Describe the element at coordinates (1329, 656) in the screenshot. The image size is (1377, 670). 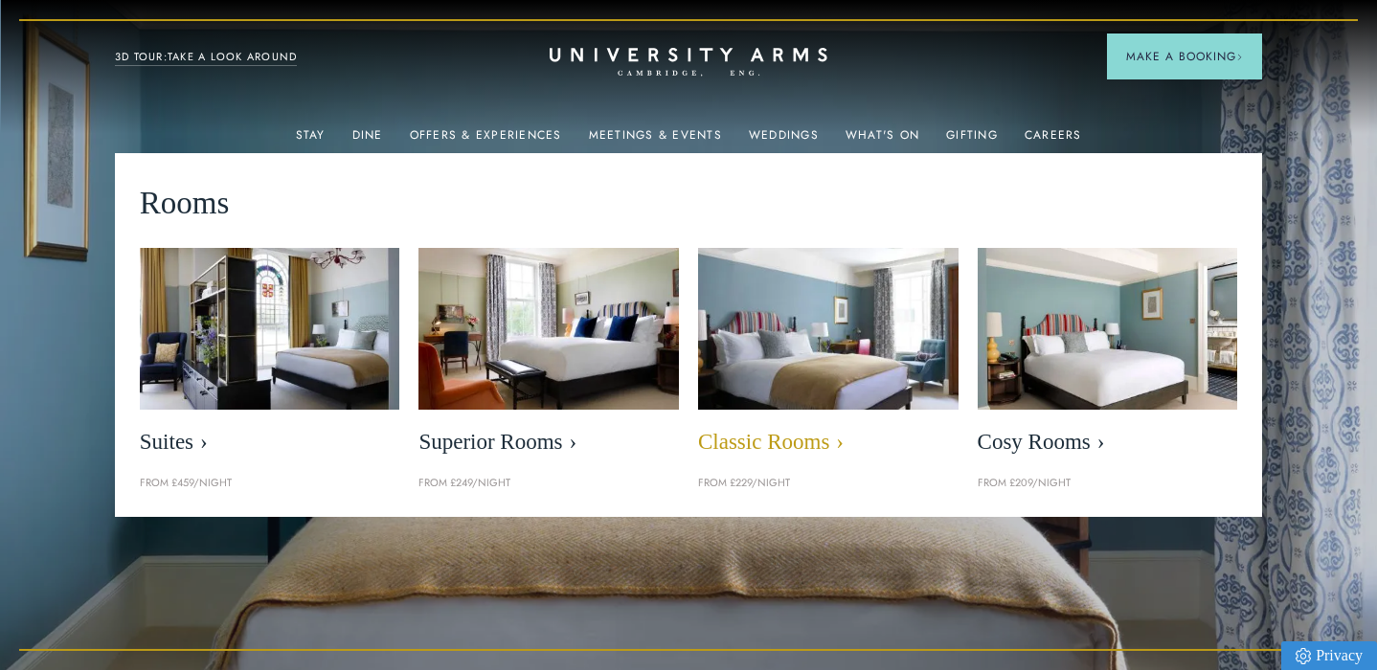
I see `a: Privacy` at that location.